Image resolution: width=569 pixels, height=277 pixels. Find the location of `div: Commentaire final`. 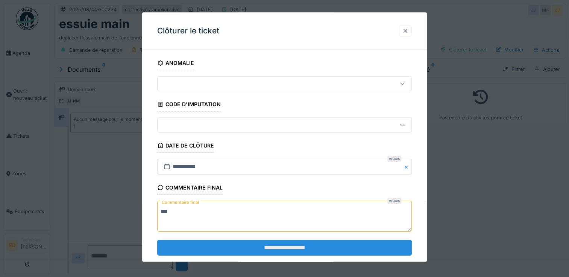

div: Commentaire final is located at coordinates (190, 189).